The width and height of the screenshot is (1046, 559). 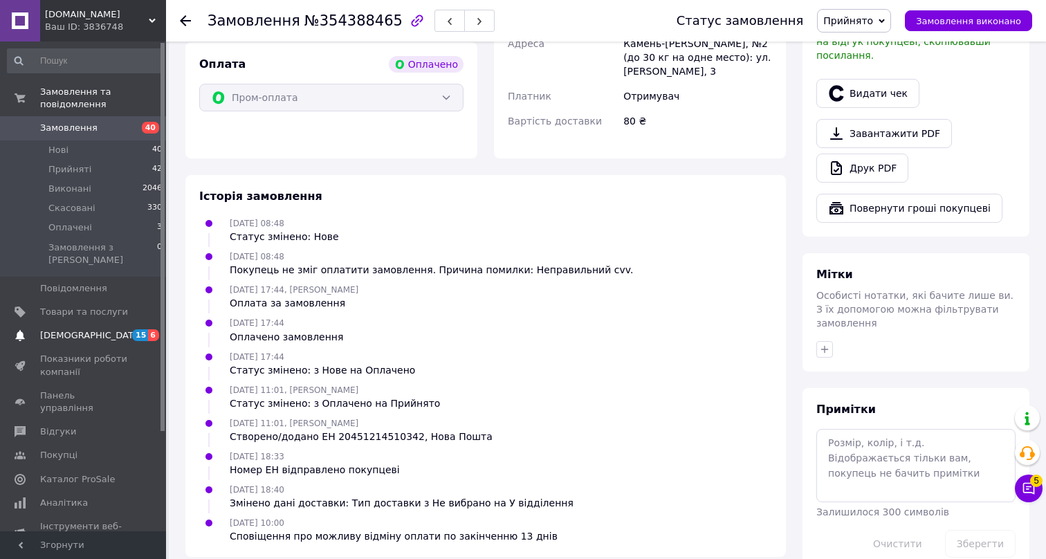 What do you see at coordinates (78, 480) in the screenshot?
I see `span: Каталог ProSale` at bounding box center [78, 480].